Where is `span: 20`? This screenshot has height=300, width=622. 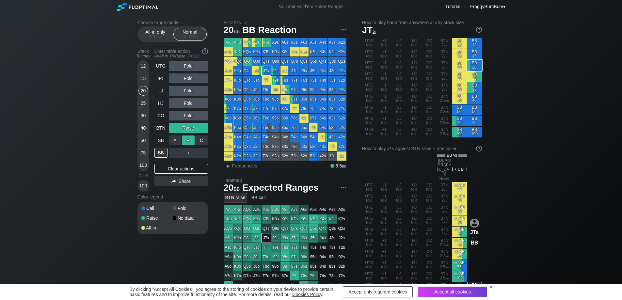
span: 20 is located at coordinates (232, 30).